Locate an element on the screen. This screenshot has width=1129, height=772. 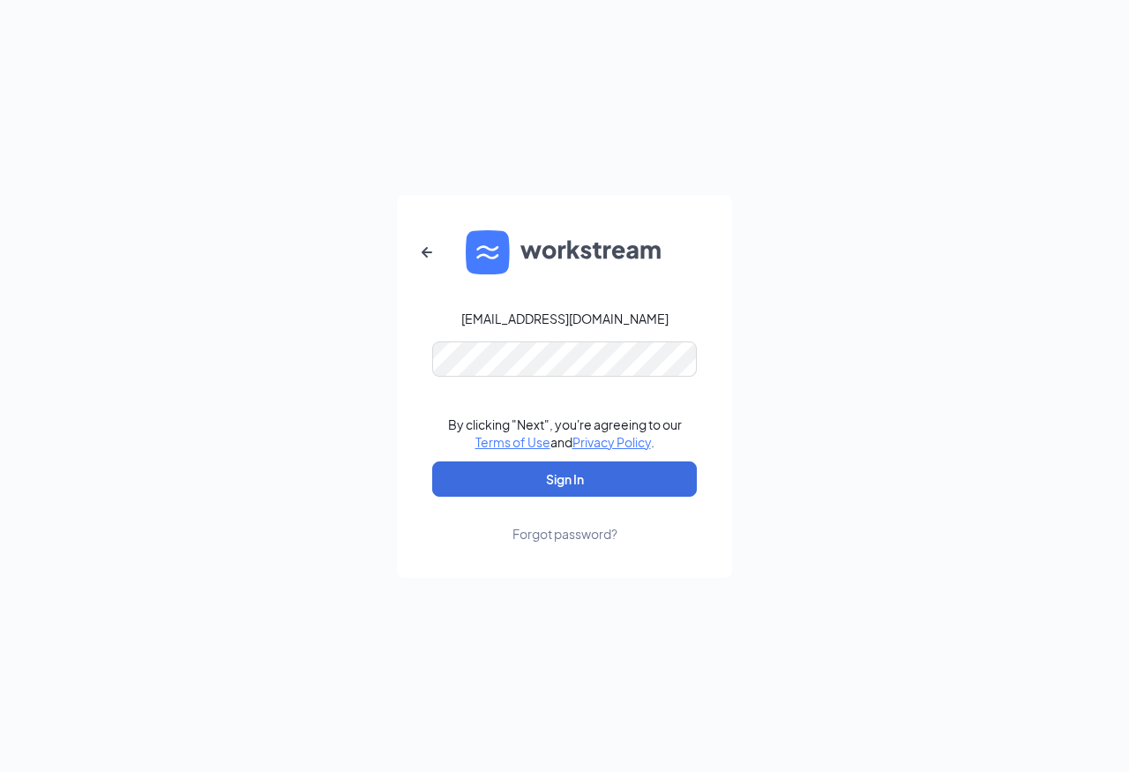
a: Privacy Policy is located at coordinates (611, 442).